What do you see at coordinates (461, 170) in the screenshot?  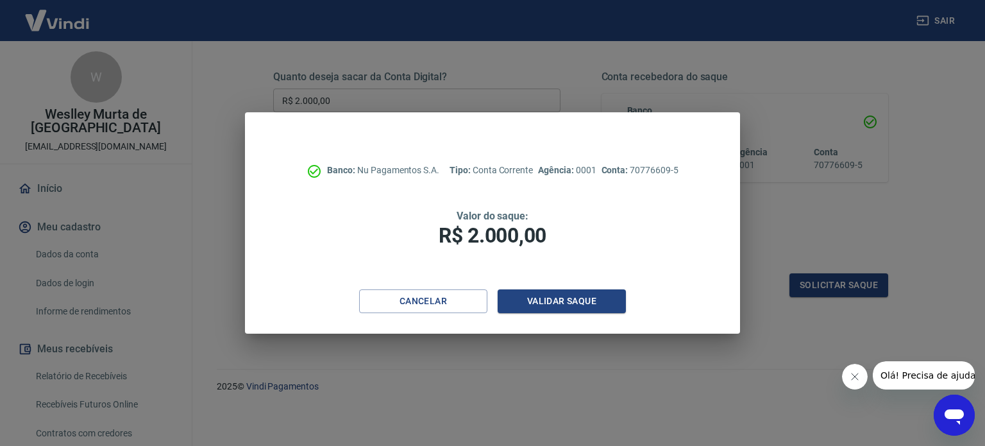 I see `span: Tipo:` at bounding box center [461, 170].